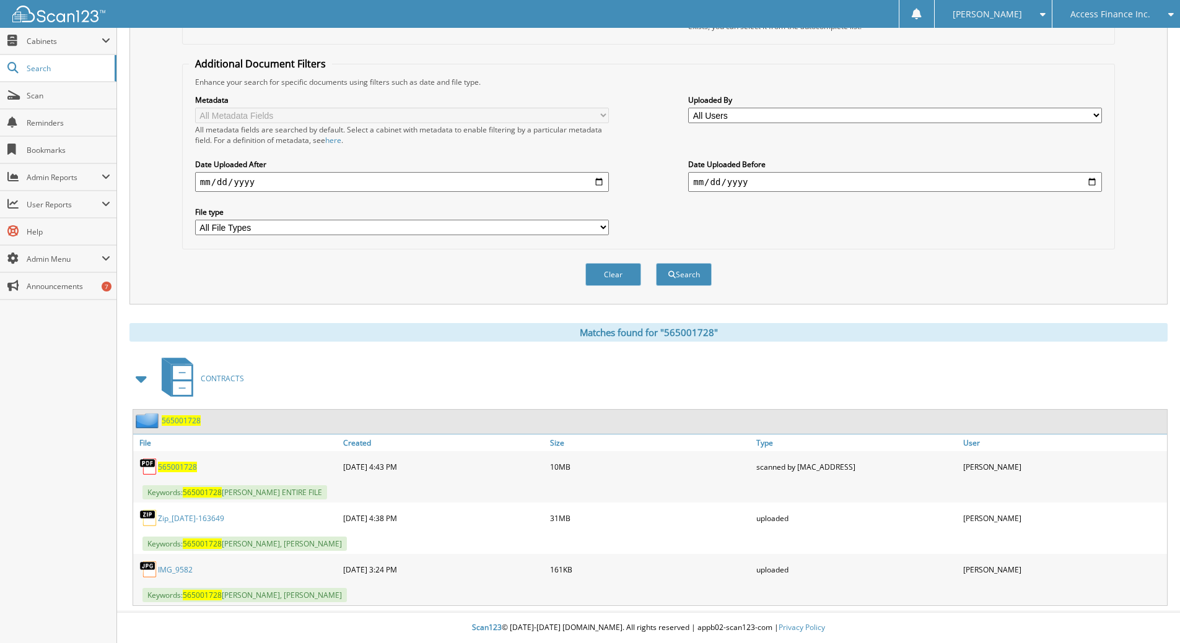  What do you see at coordinates (650, 467) in the screenshot?
I see `div: 10MB` at bounding box center [650, 467].